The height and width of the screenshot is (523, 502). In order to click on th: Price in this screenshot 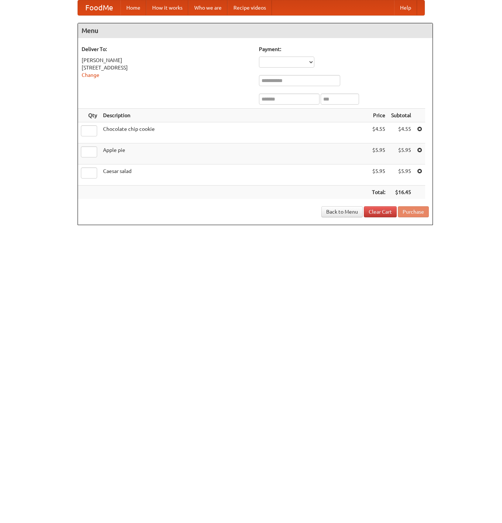, I will do `click(379, 115)`.